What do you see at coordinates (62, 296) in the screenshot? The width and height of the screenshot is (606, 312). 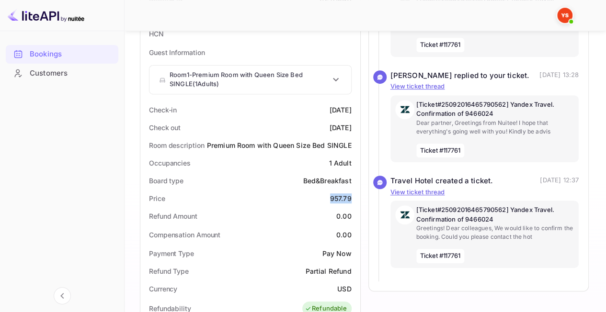 I see `button: Collapse navigation` at bounding box center [62, 296].